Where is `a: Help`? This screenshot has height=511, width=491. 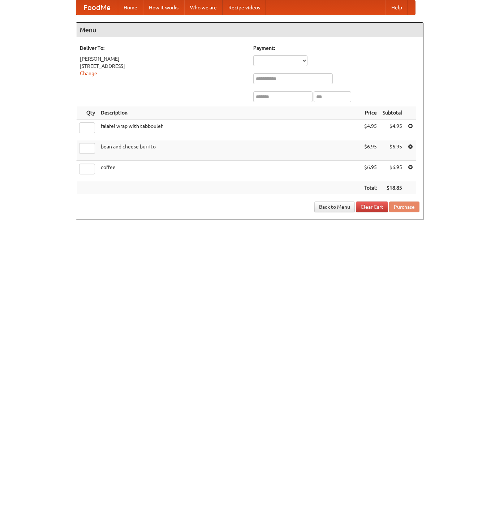
a: Help is located at coordinates (397, 8).